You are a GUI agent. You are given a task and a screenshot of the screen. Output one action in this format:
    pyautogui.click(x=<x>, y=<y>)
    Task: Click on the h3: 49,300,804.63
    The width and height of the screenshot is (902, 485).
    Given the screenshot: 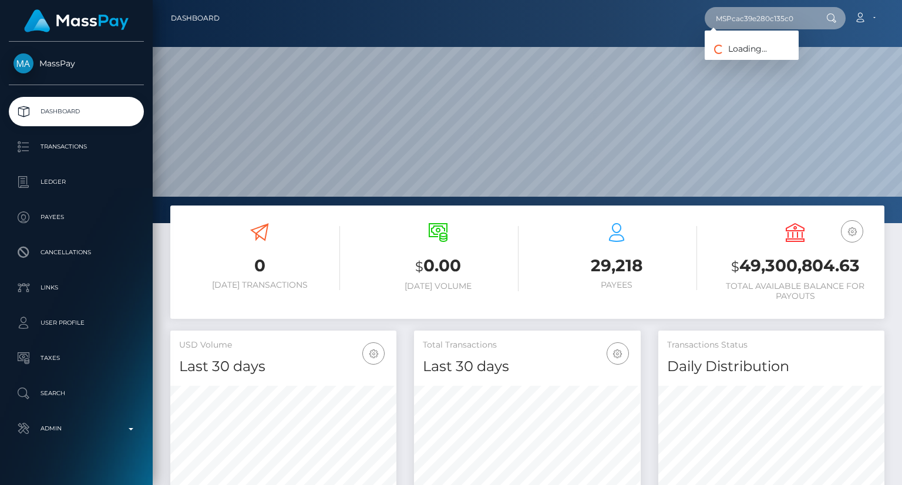 What is the action you would take?
    pyautogui.click(x=795, y=266)
    